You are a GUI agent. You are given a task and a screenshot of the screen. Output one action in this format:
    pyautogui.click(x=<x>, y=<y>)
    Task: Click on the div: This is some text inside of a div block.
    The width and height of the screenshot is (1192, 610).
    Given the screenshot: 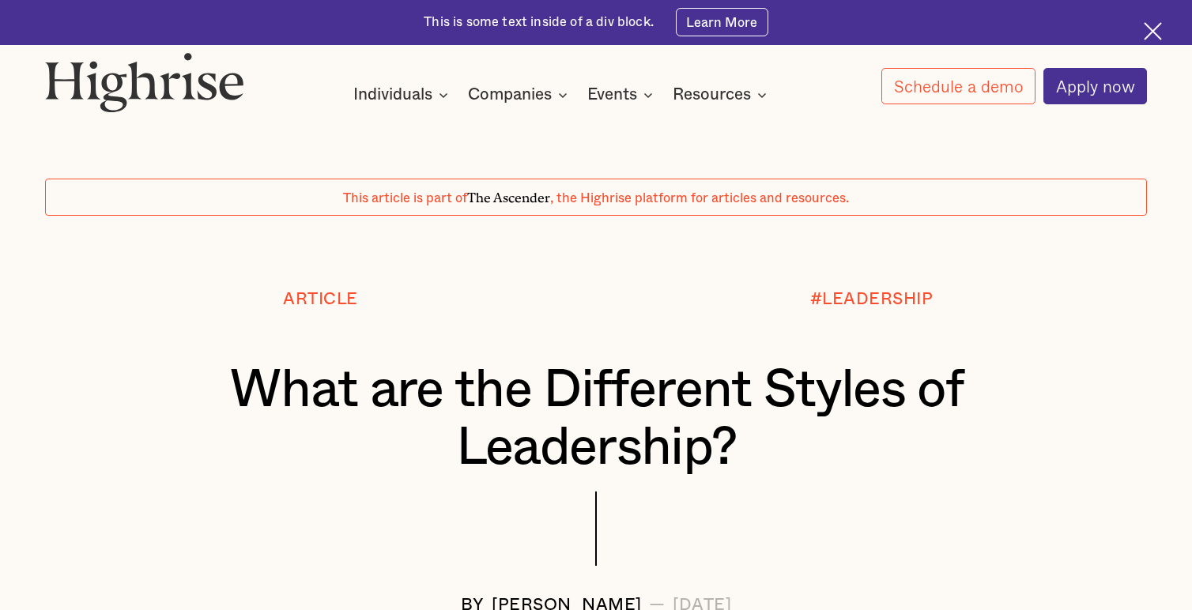 What is the action you would take?
    pyautogui.click(x=538, y=22)
    